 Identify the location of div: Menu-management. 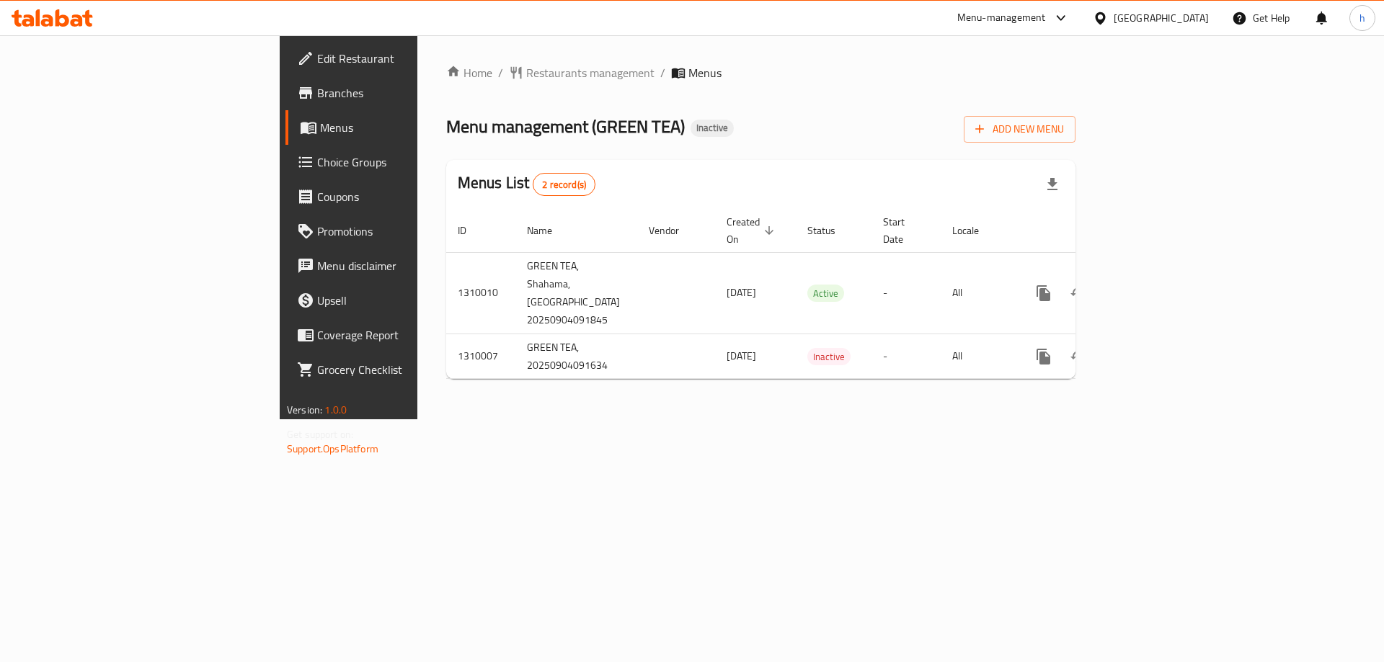
(1001, 18).